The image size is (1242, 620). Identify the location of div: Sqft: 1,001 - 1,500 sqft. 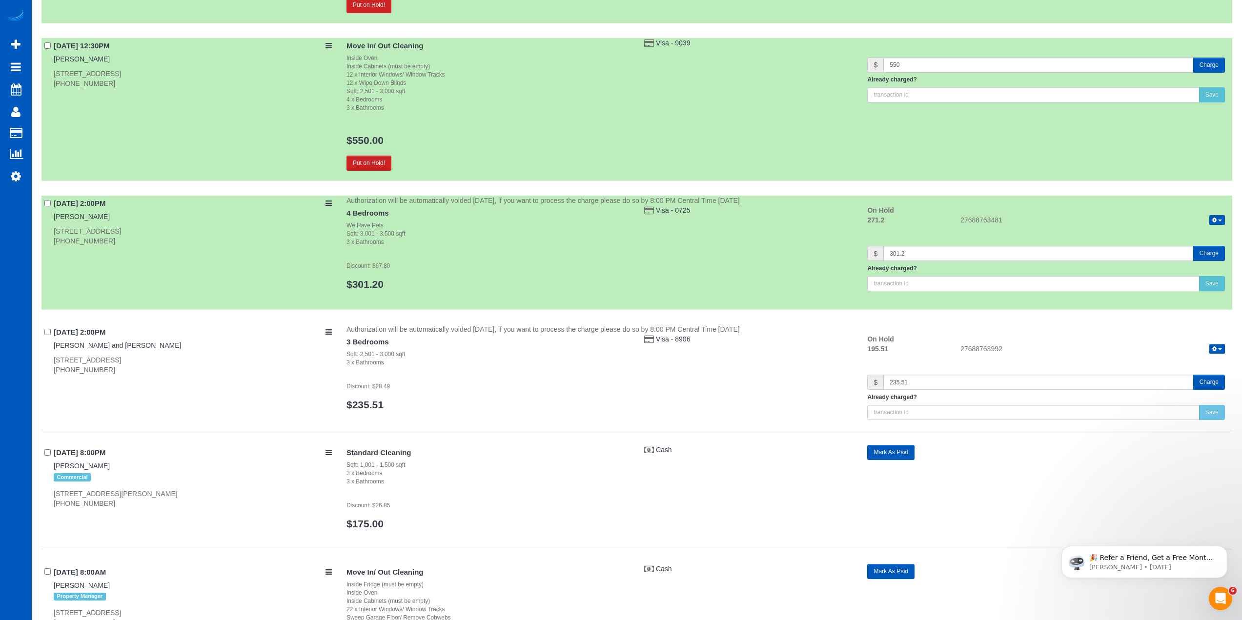
(488, 465).